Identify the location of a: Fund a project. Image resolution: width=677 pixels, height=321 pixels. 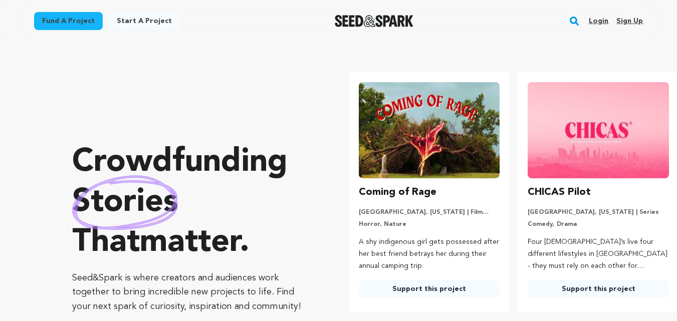
(68, 21).